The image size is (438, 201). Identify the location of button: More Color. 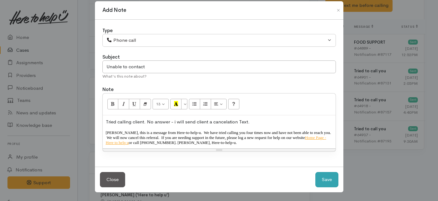
(184, 104).